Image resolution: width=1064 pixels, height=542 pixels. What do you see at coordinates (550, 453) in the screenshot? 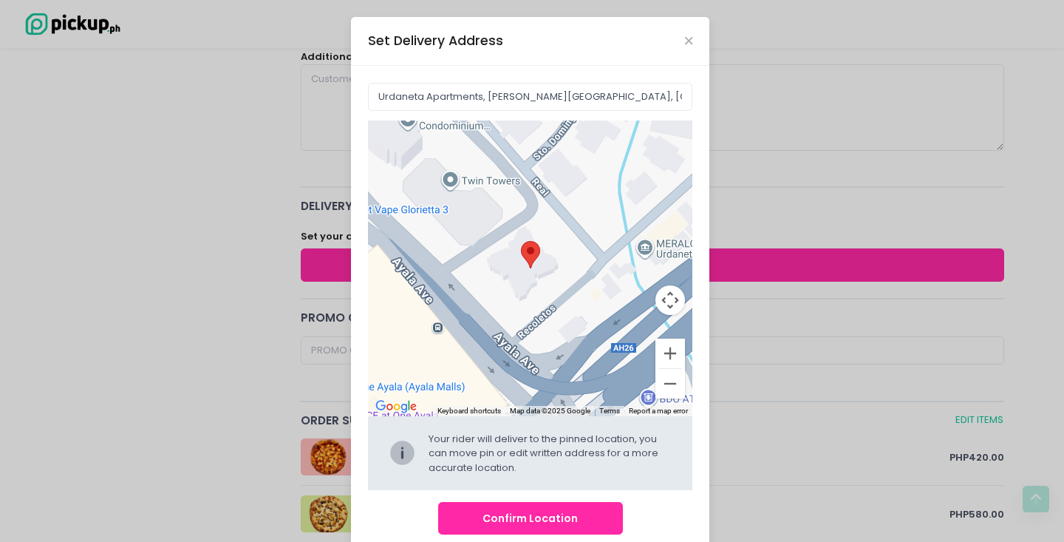
I see `div: Your rider will deliver to the pinned location, you can move pin or edit written address for a mo...` at bounding box center [550, 453].